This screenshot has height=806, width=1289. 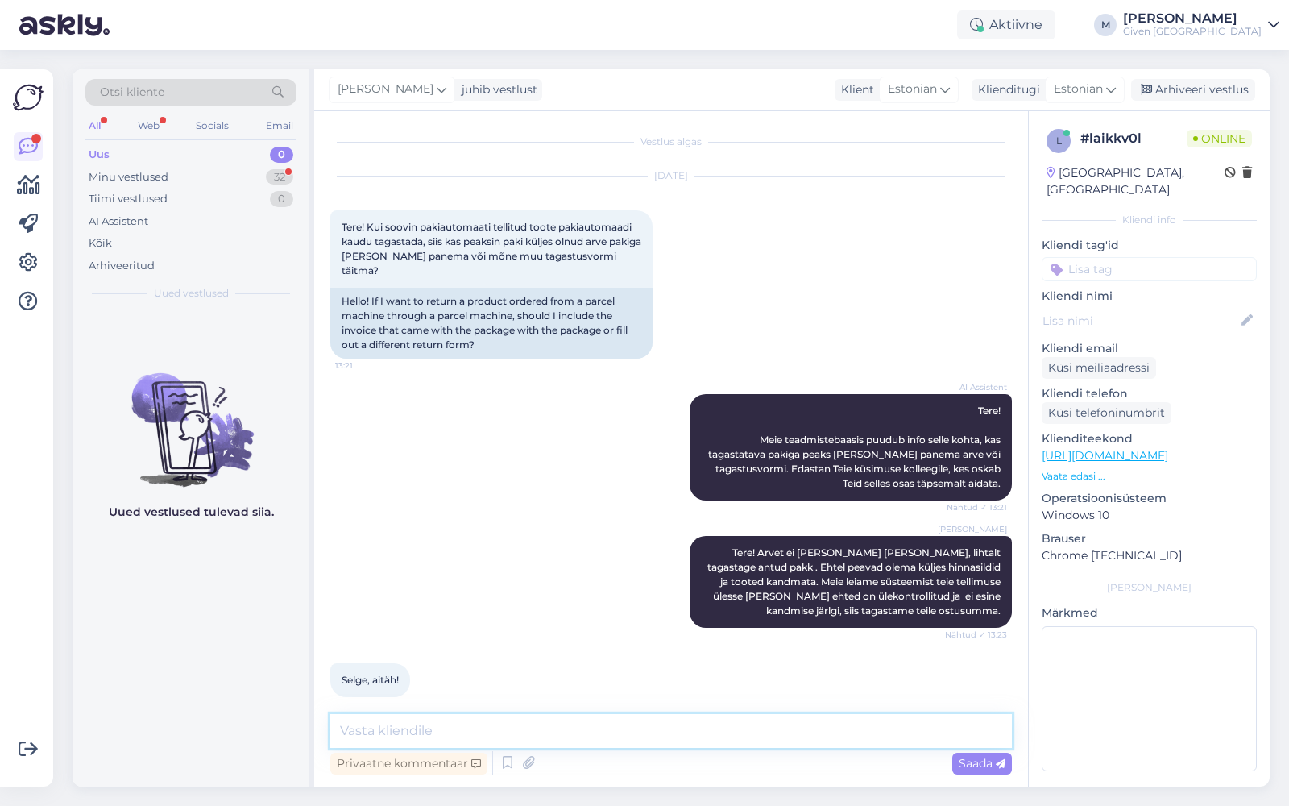 I want to click on span: Otsi kliente, so click(x=132, y=92).